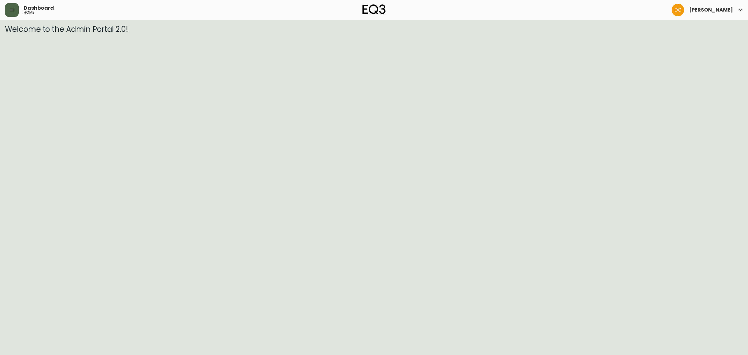 The width and height of the screenshot is (748, 355). Describe the element at coordinates (374, 9) in the screenshot. I see `img: logo` at that location.